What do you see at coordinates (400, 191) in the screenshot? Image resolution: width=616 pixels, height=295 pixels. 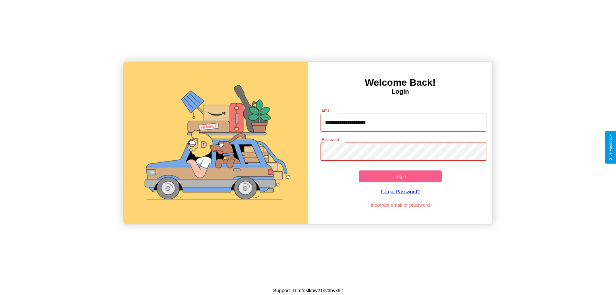 I see `a: Forgot Password?` at bounding box center [400, 191].